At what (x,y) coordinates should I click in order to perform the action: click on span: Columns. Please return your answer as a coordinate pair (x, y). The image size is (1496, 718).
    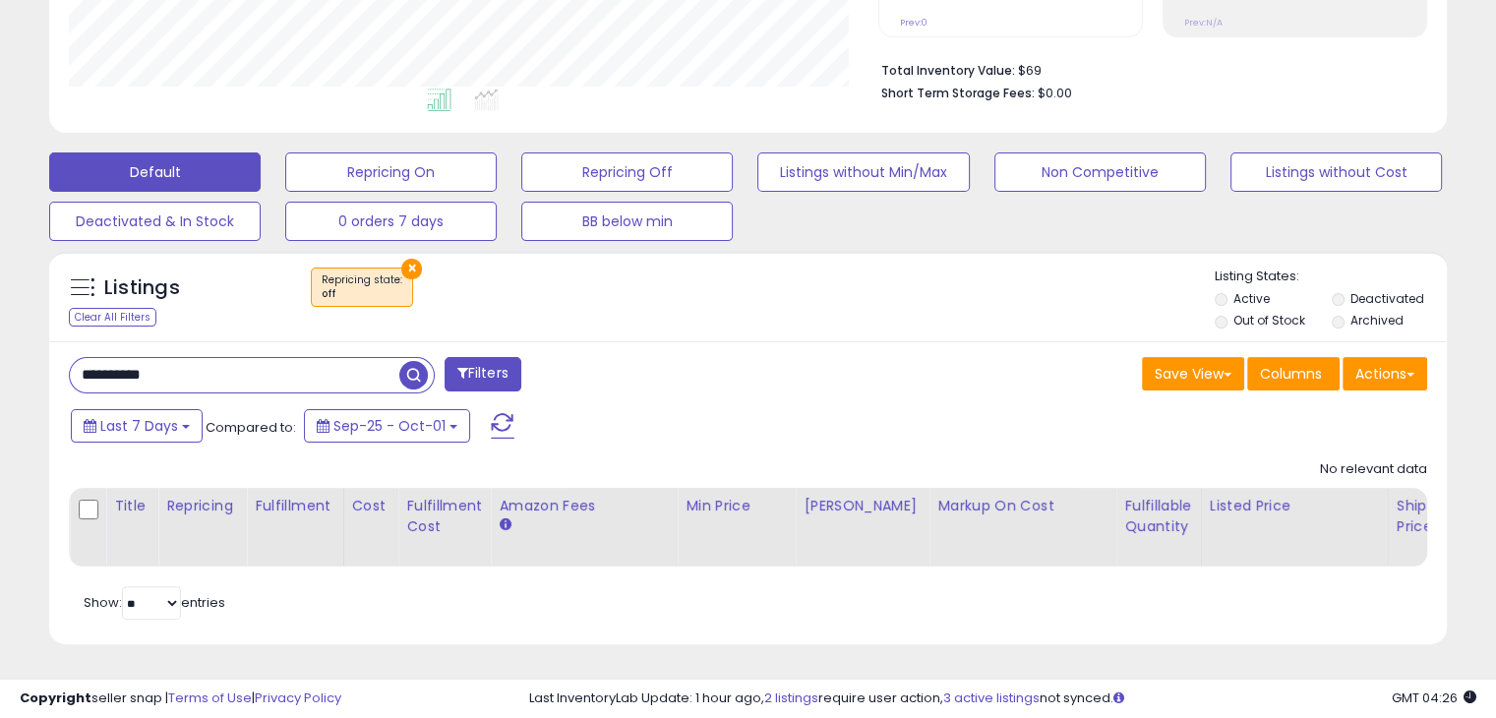
    Looking at the image, I should click on (1290, 374).